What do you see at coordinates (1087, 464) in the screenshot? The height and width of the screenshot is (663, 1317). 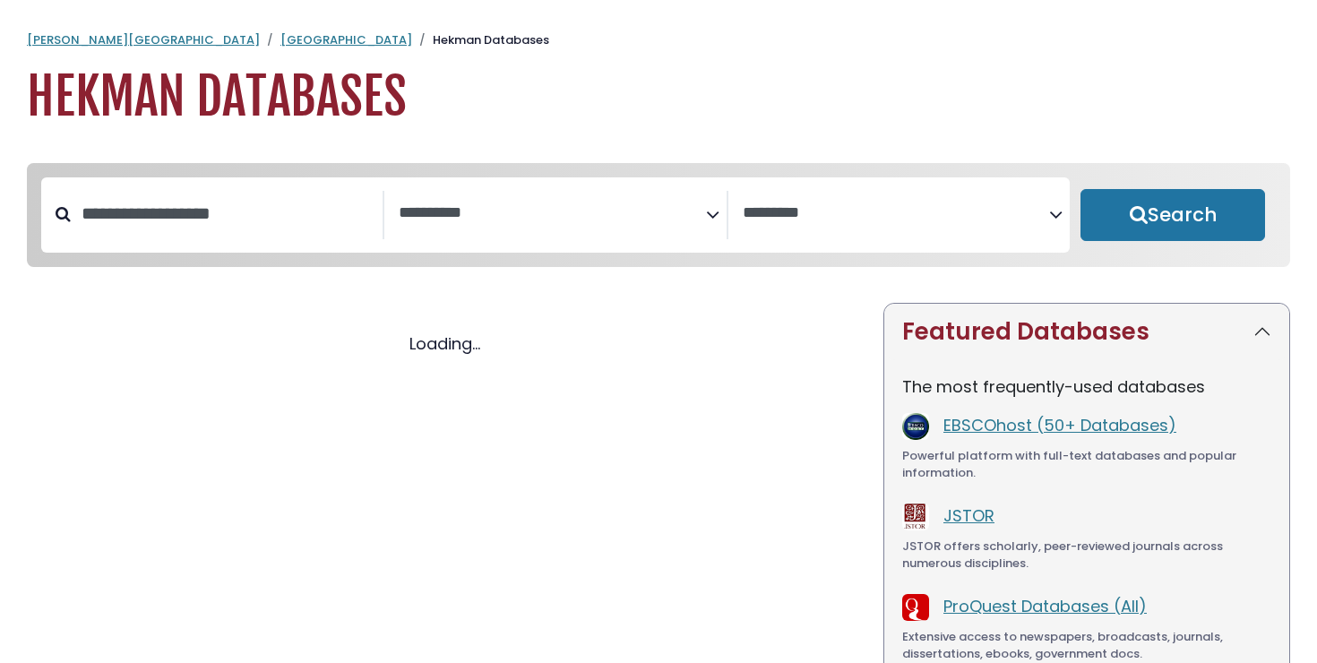 I see `div: Powerful platform with full-text databases and popular information.` at bounding box center [1087, 464].